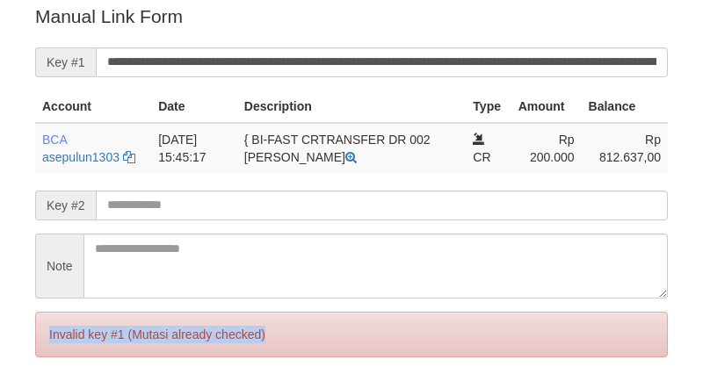 This screenshot has height=374, width=703. Describe the element at coordinates (546, 148) in the screenshot. I see `td: Rp 200.000` at that location.